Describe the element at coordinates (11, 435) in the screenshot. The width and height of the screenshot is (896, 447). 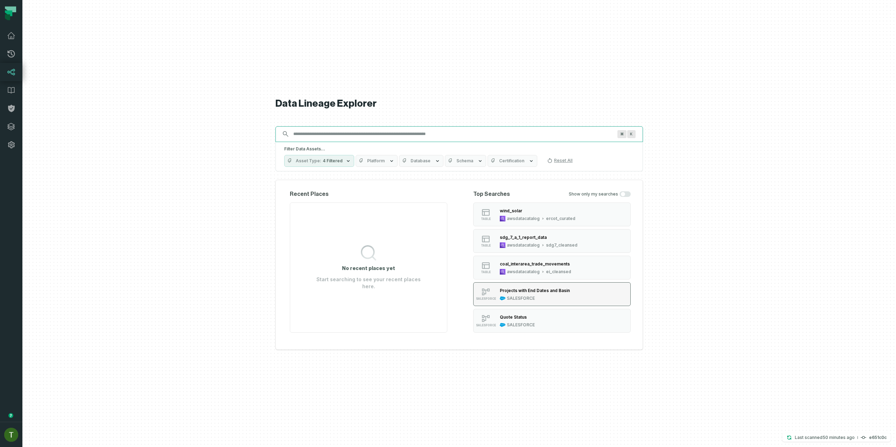
I see `img: avatar of Tomer Galun` at that location.